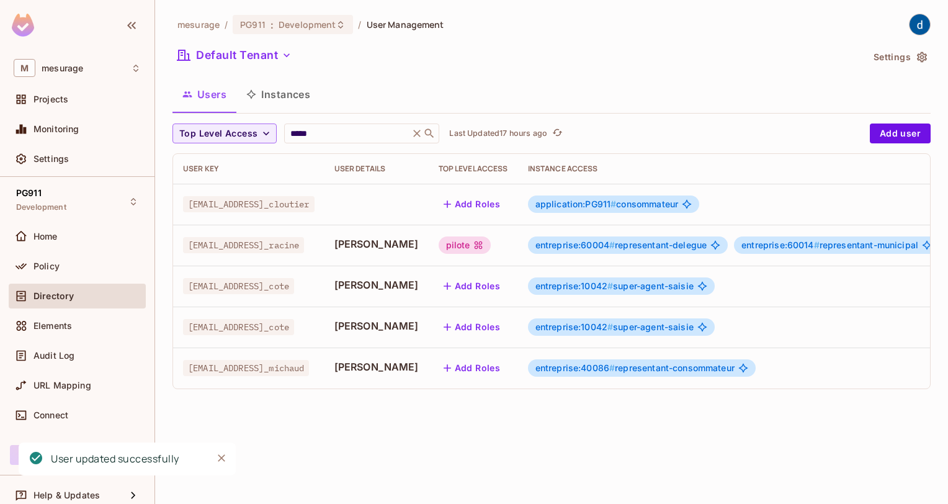  Describe the element at coordinates (900, 133) in the screenshot. I see `button: Add user` at that location.